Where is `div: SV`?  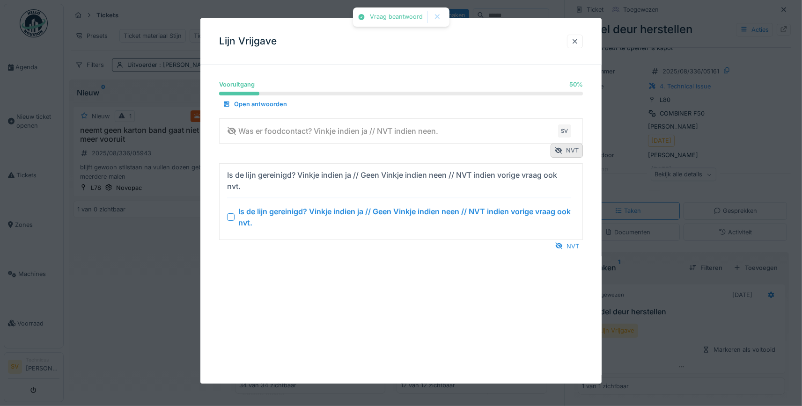
div: SV is located at coordinates (564, 131).